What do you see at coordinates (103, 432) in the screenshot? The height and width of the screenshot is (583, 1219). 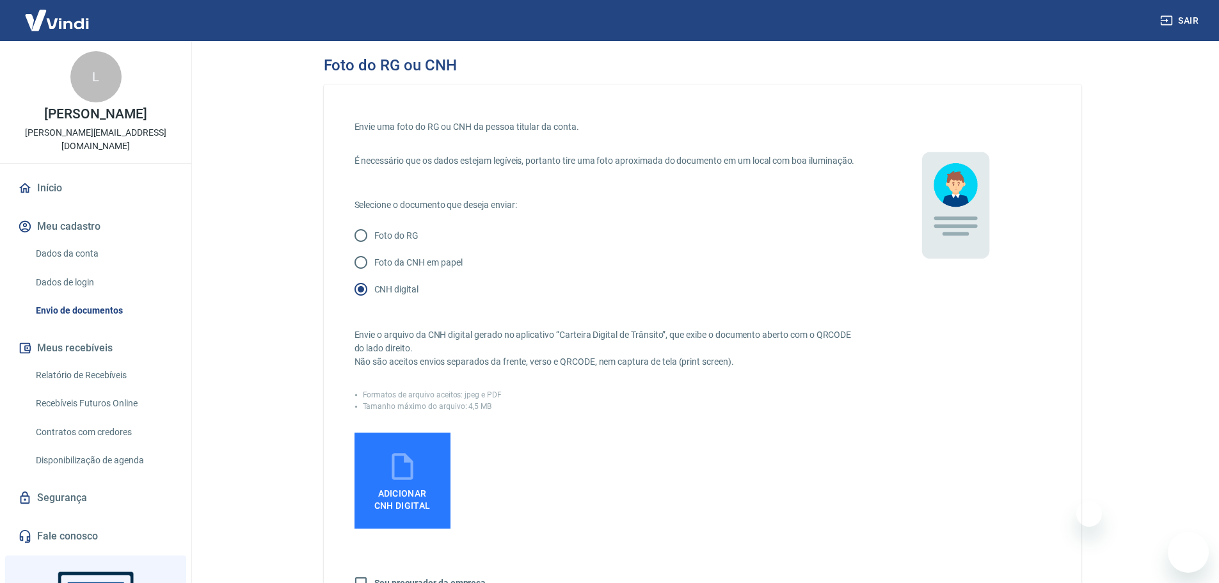 I see `a: Contratos com credores` at bounding box center [103, 432].